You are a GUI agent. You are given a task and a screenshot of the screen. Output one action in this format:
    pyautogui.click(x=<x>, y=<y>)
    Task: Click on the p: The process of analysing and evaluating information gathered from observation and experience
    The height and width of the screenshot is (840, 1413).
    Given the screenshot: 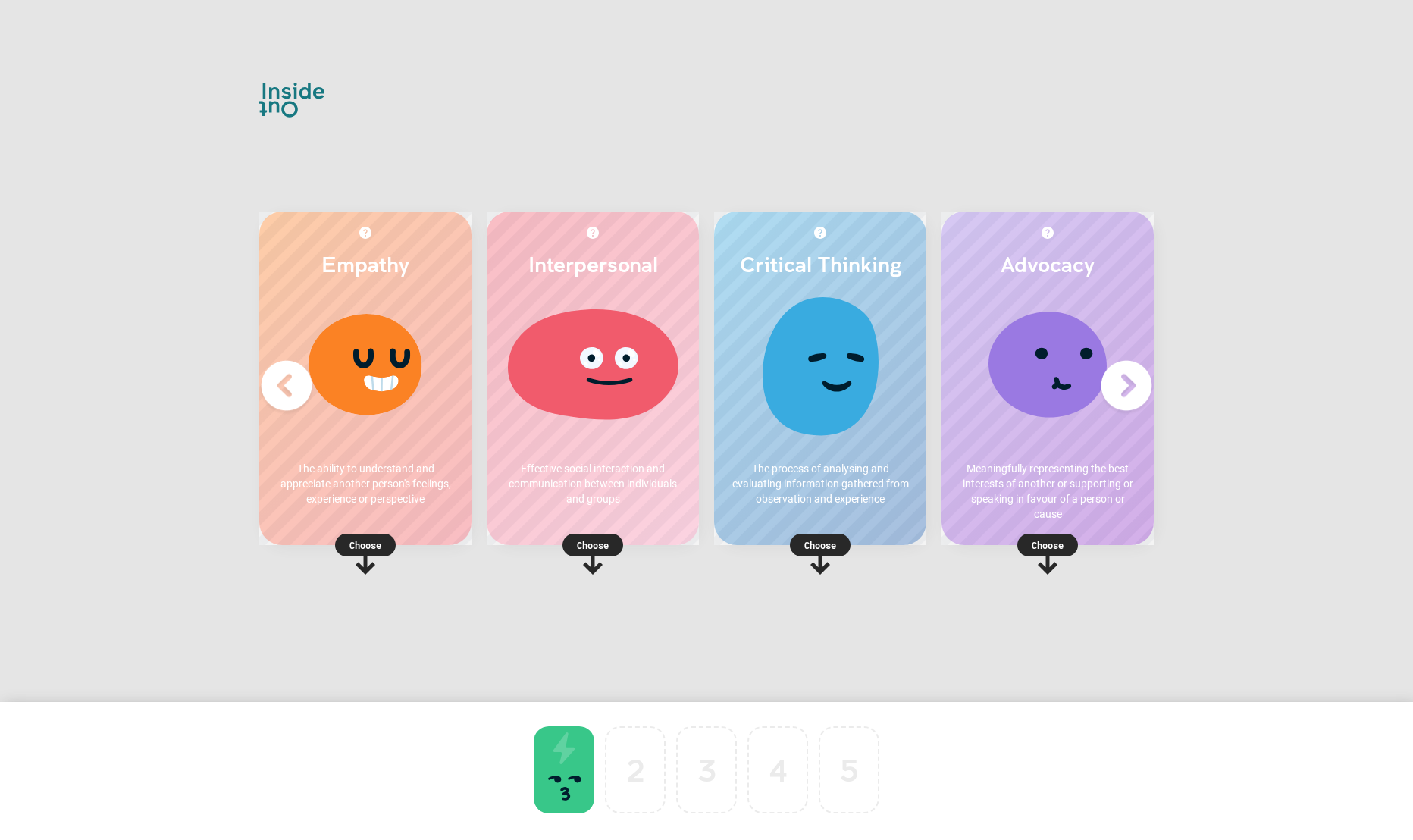 What is the action you would take?
    pyautogui.click(x=820, y=483)
    